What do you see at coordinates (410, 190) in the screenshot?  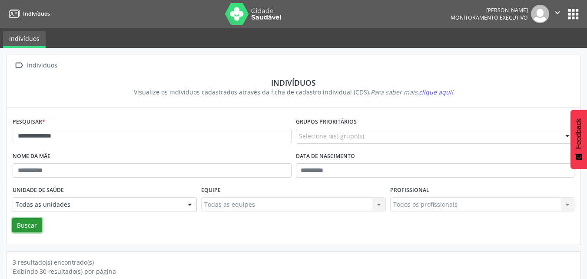 I see `label: Profissional` at bounding box center [410, 190].